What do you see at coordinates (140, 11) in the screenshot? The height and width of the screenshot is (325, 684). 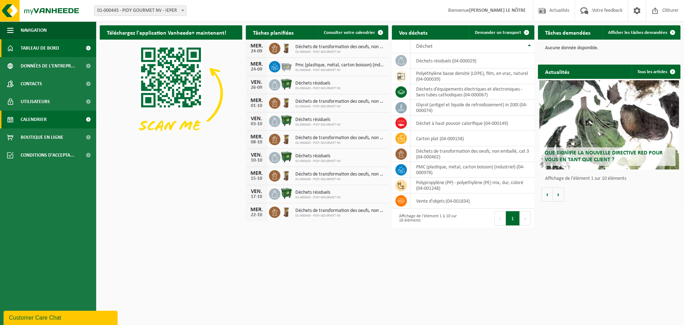 I see `span: 01-000445 - PIDY GOURMET NV - IEPER` at bounding box center [140, 11].